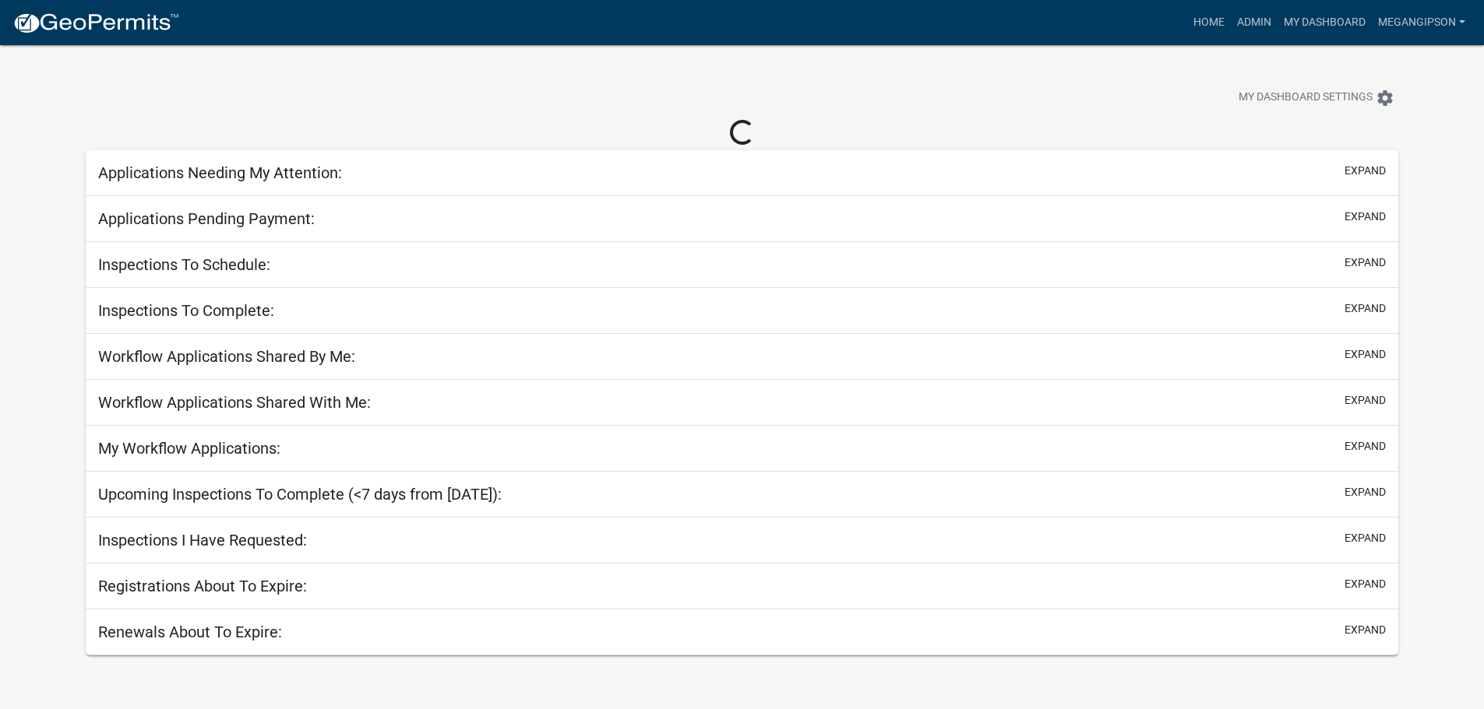 This screenshot has width=1484, height=709. I want to click on a: Home, so click(1209, 23).